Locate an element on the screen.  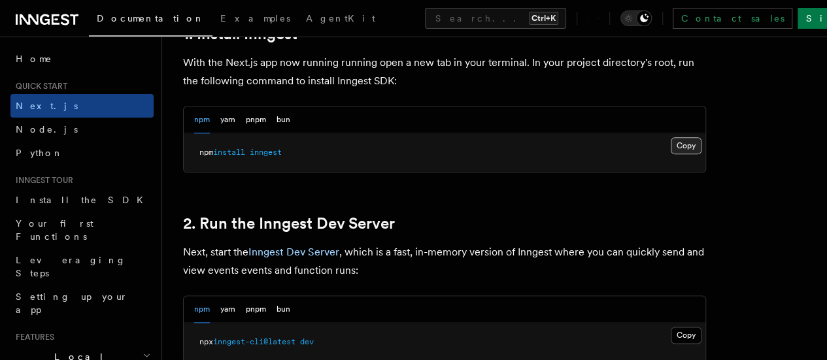
span: AgentKit is located at coordinates (340, 18).